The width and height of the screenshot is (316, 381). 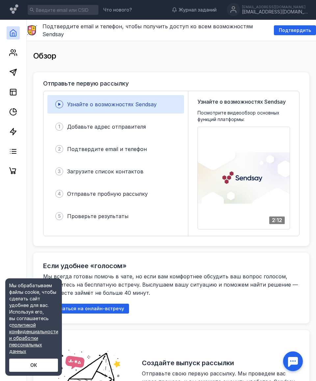 I want to click on span: Мы всегда готовы помочь в чате, но если вам комфортнее обсудить ваш вопрос голосом, запишитесь на..., so click(x=171, y=284).